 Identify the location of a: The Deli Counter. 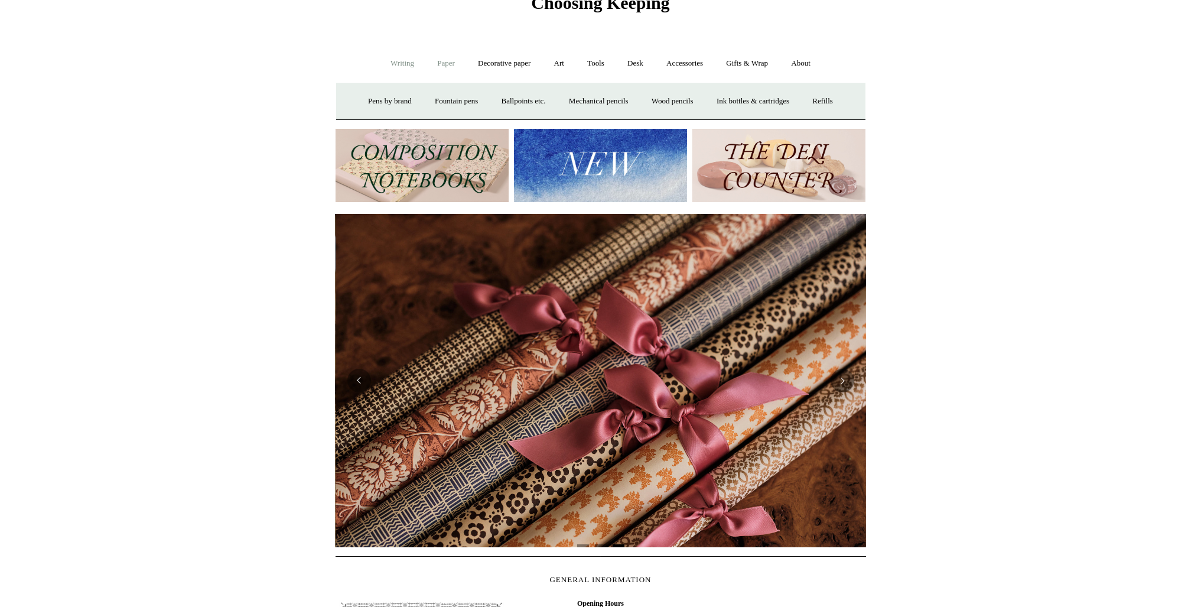
(779, 165).